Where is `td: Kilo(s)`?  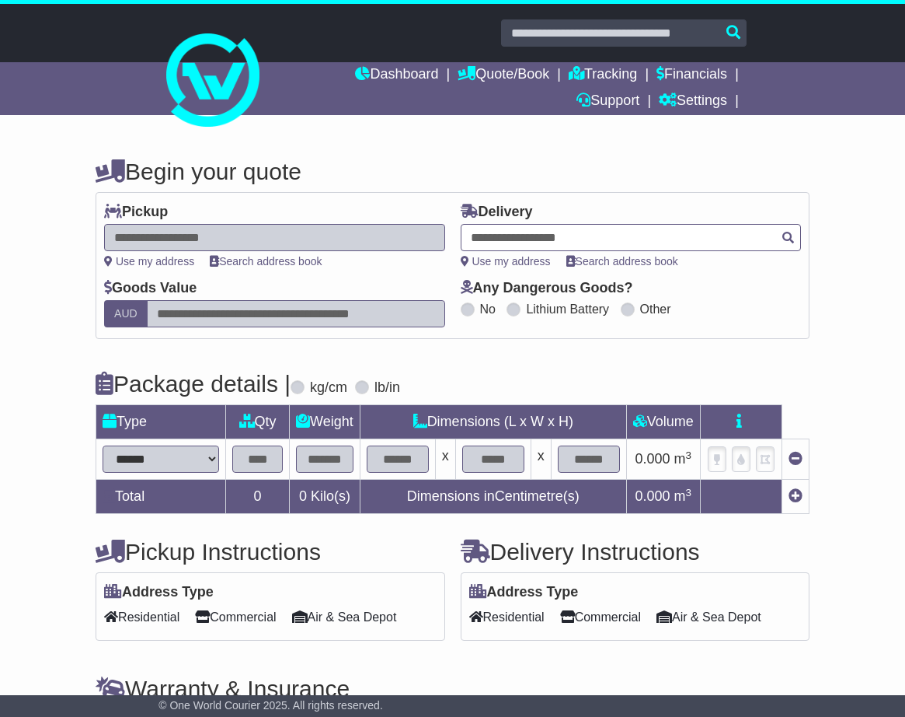
td: Kilo(s) is located at coordinates (325, 497).